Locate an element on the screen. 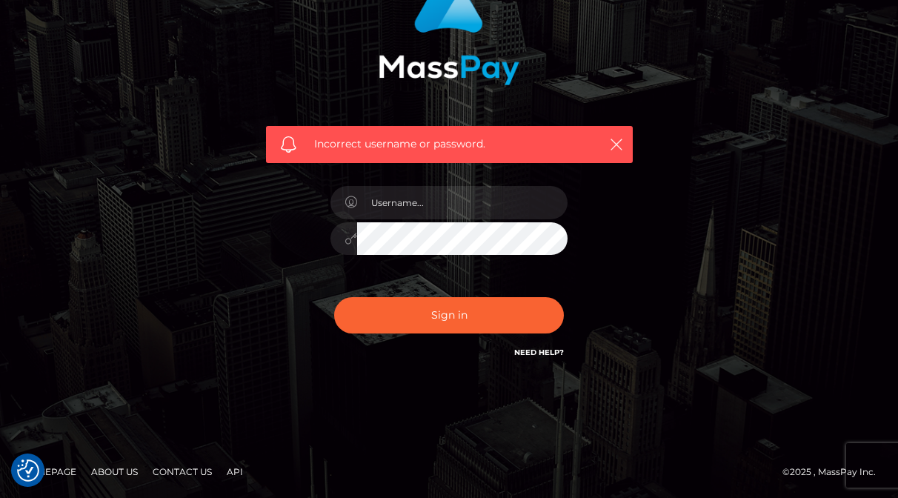 The height and width of the screenshot is (498, 898). a: Contact Us is located at coordinates (182, 471).